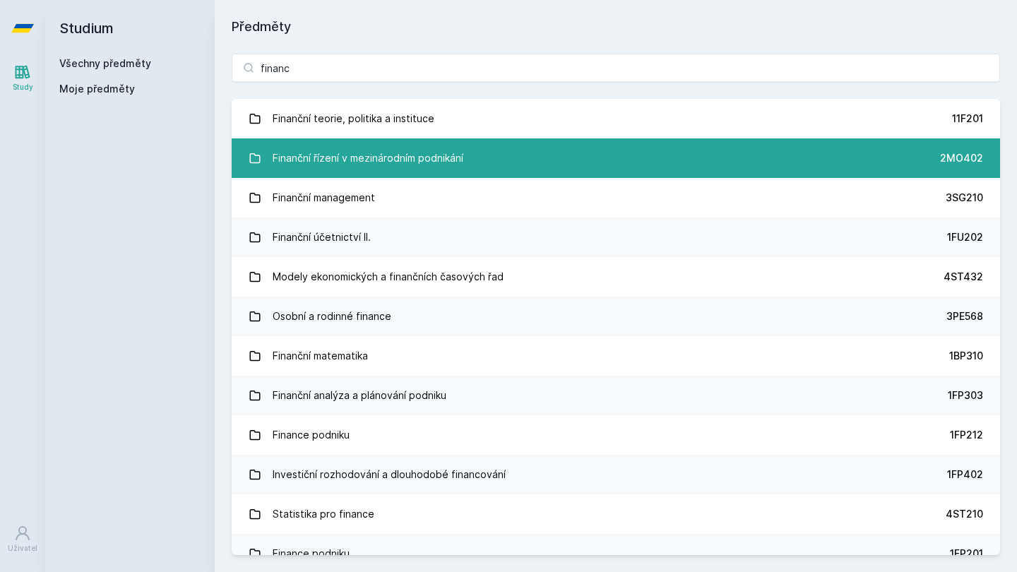 The width and height of the screenshot is (1017, 572). What do you see at coordinates (966, 356) in the screenshot?
I see `div: 1BP310` at bounding box center [966, 356].